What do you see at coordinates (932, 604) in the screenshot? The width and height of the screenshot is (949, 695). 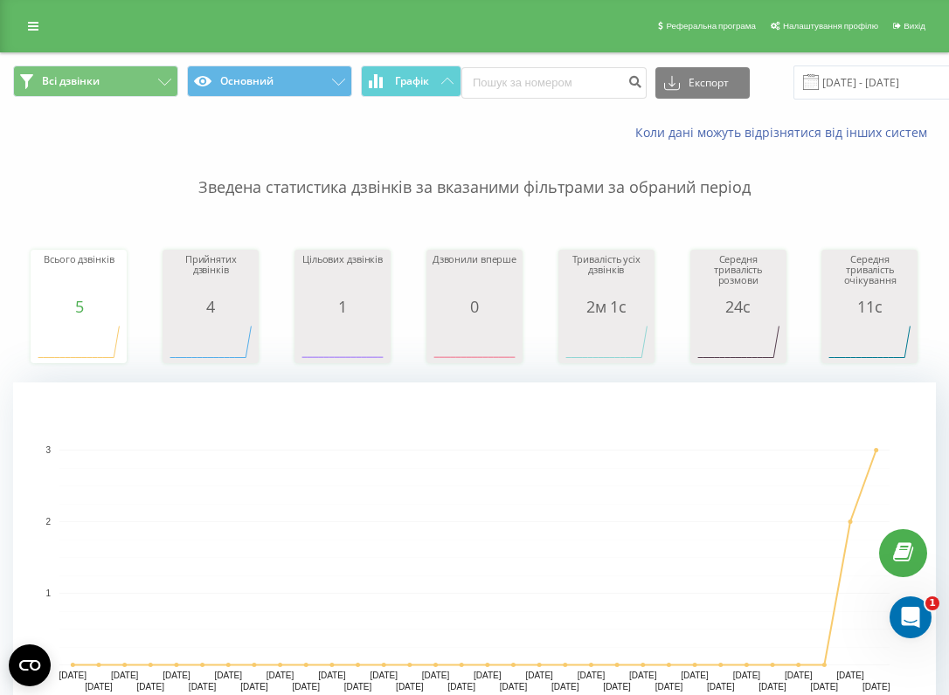 I see `span: 1` at bounding box center [932, 604].